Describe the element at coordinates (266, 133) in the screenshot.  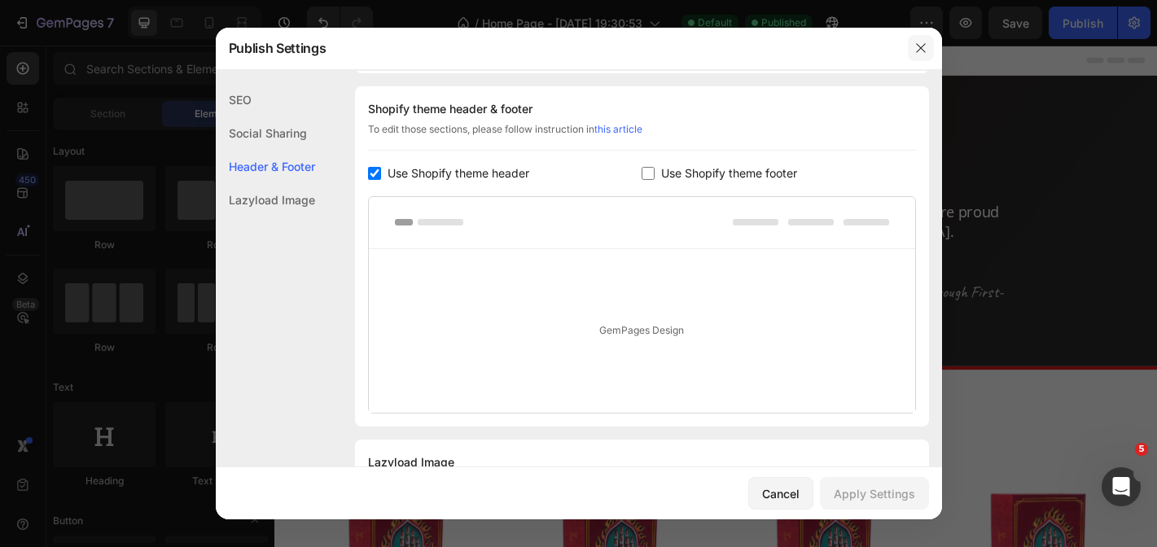
I see `div: Social Sharing` at that location.